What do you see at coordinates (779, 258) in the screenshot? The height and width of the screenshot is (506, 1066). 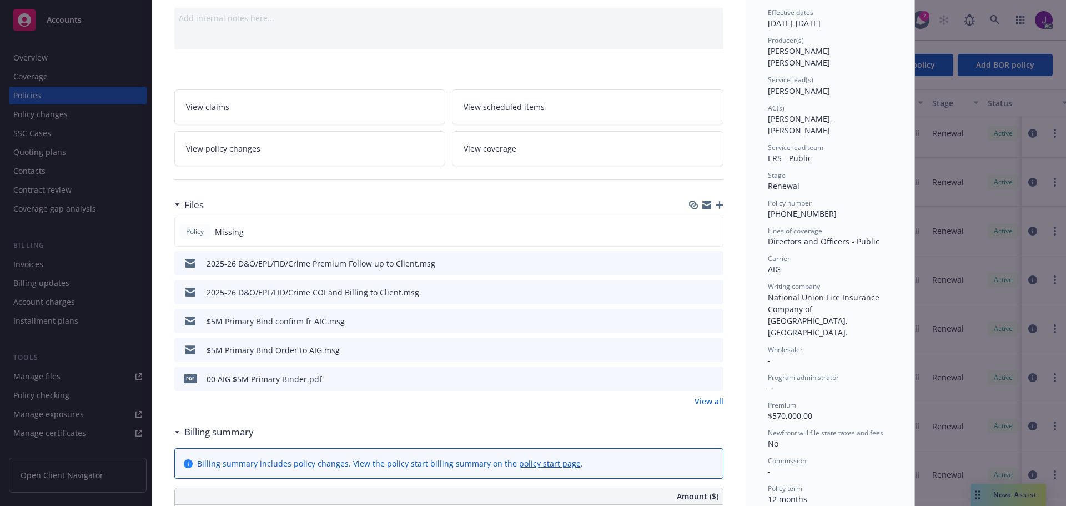 I see `span: Carrier` at bounding box center [779, 258].